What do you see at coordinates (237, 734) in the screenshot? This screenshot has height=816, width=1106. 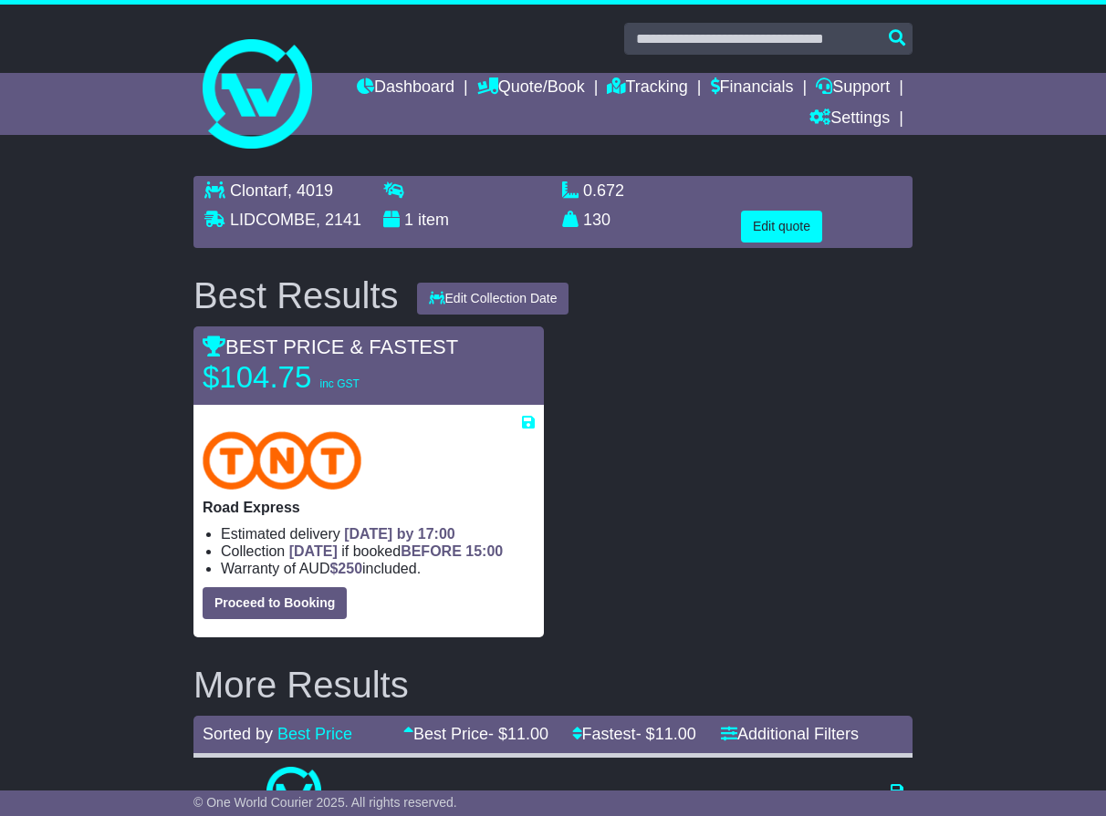 I see `span: Sorted by` at bounding box center [237, 734].